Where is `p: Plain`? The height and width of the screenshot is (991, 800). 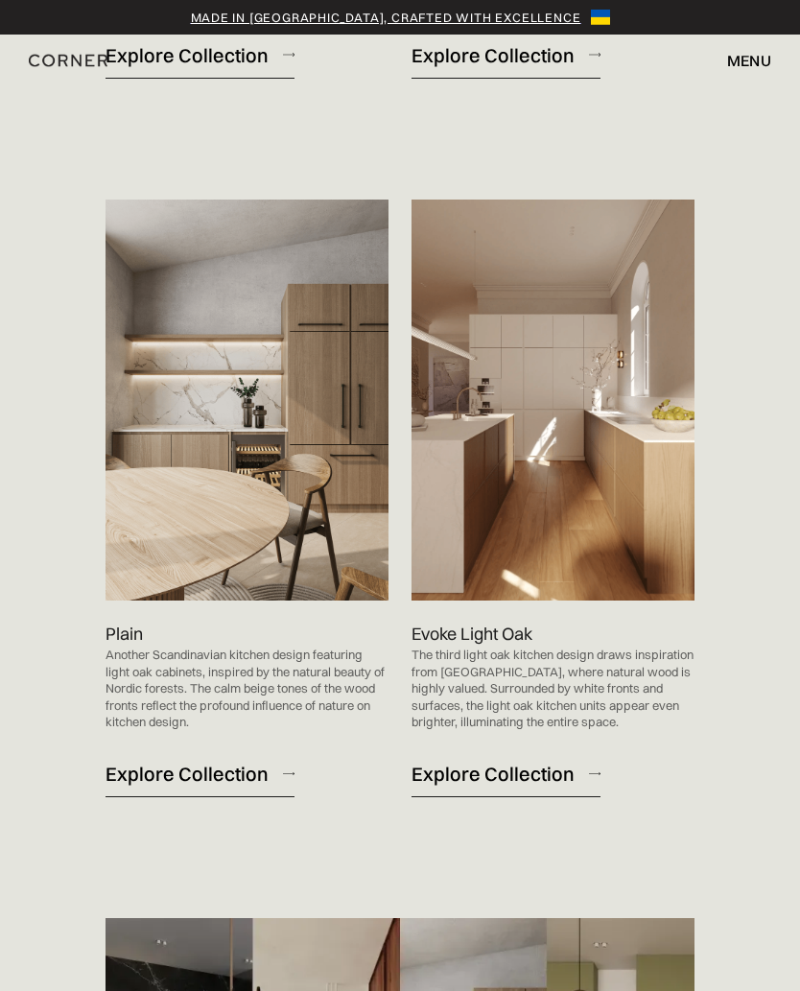 p: Plain is located at coordinates (124, 633).